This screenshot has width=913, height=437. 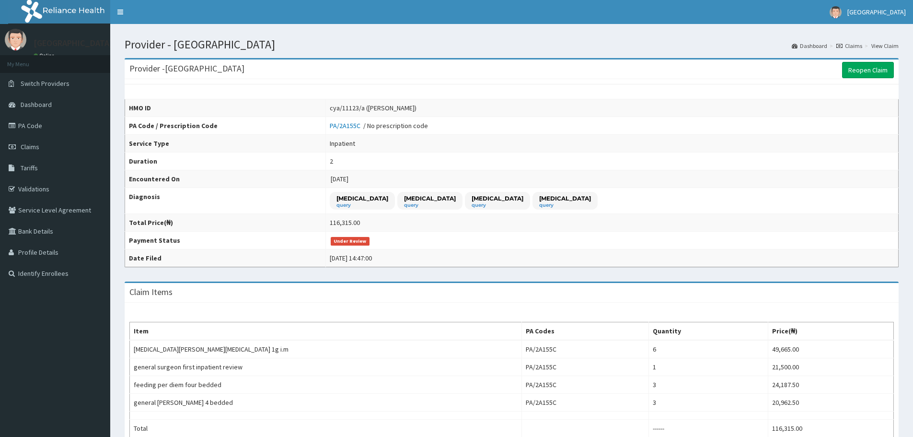 What do you see at coordinates (151, 292) in the screenshot?
I see `h3: Claim Items` at bounding box center [151, 292].